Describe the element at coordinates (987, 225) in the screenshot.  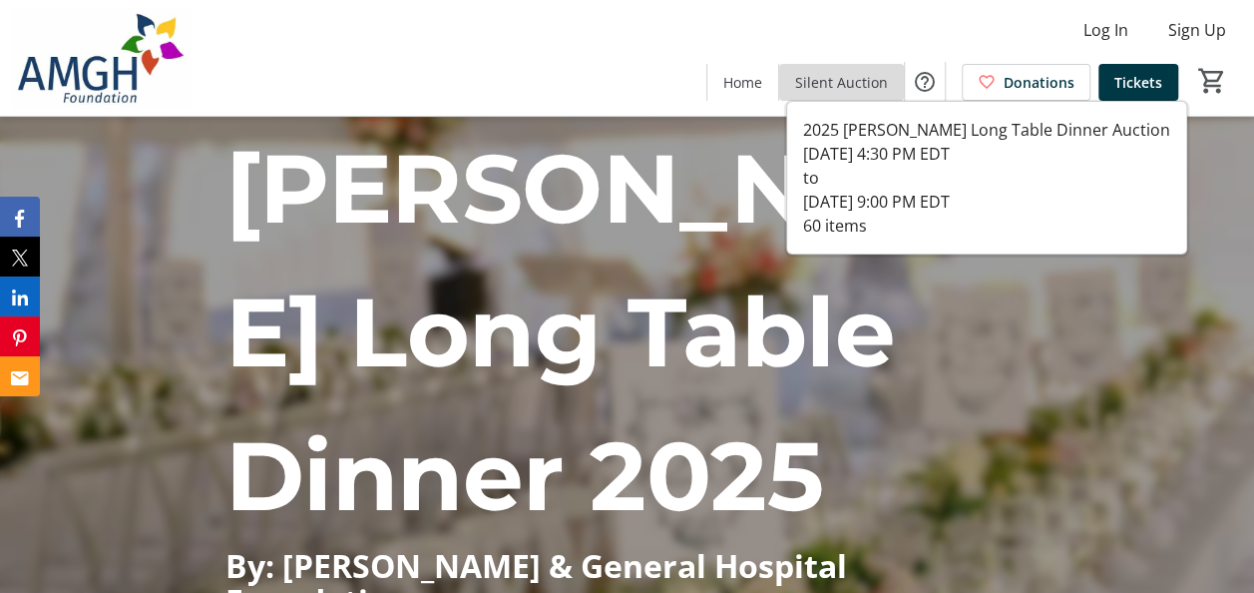
I see `div: 60 items` at that location.